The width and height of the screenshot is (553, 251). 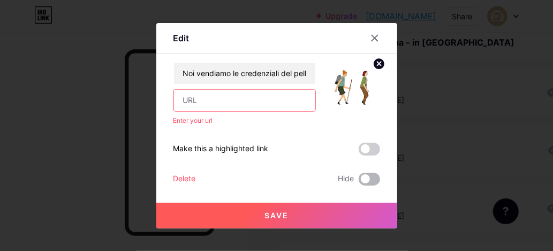 I want to click on span: Hide, so click(x=346, y=179).